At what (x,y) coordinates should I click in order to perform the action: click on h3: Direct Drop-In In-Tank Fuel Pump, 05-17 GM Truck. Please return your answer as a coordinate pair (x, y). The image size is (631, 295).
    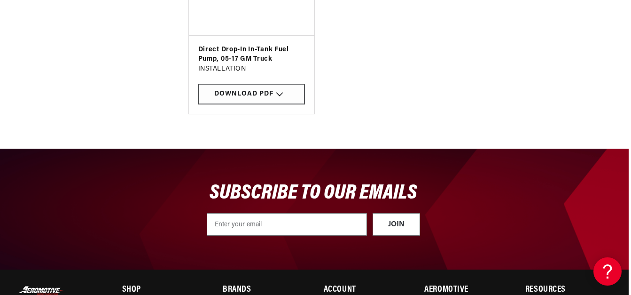
    Looking at the image, I should click on (252, 54).